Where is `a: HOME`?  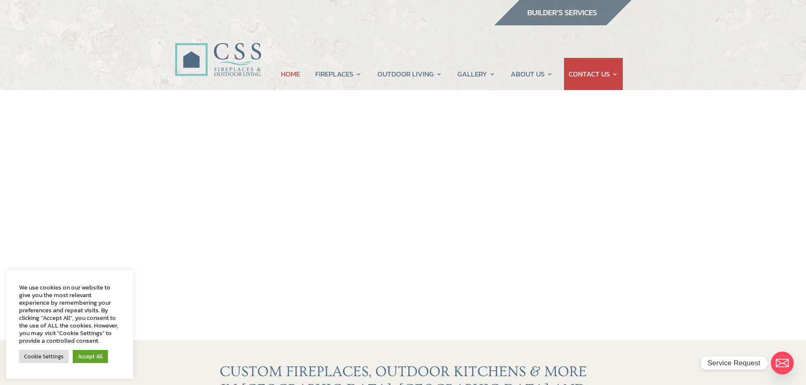 a: HOME is located at coordinates (290, 74).